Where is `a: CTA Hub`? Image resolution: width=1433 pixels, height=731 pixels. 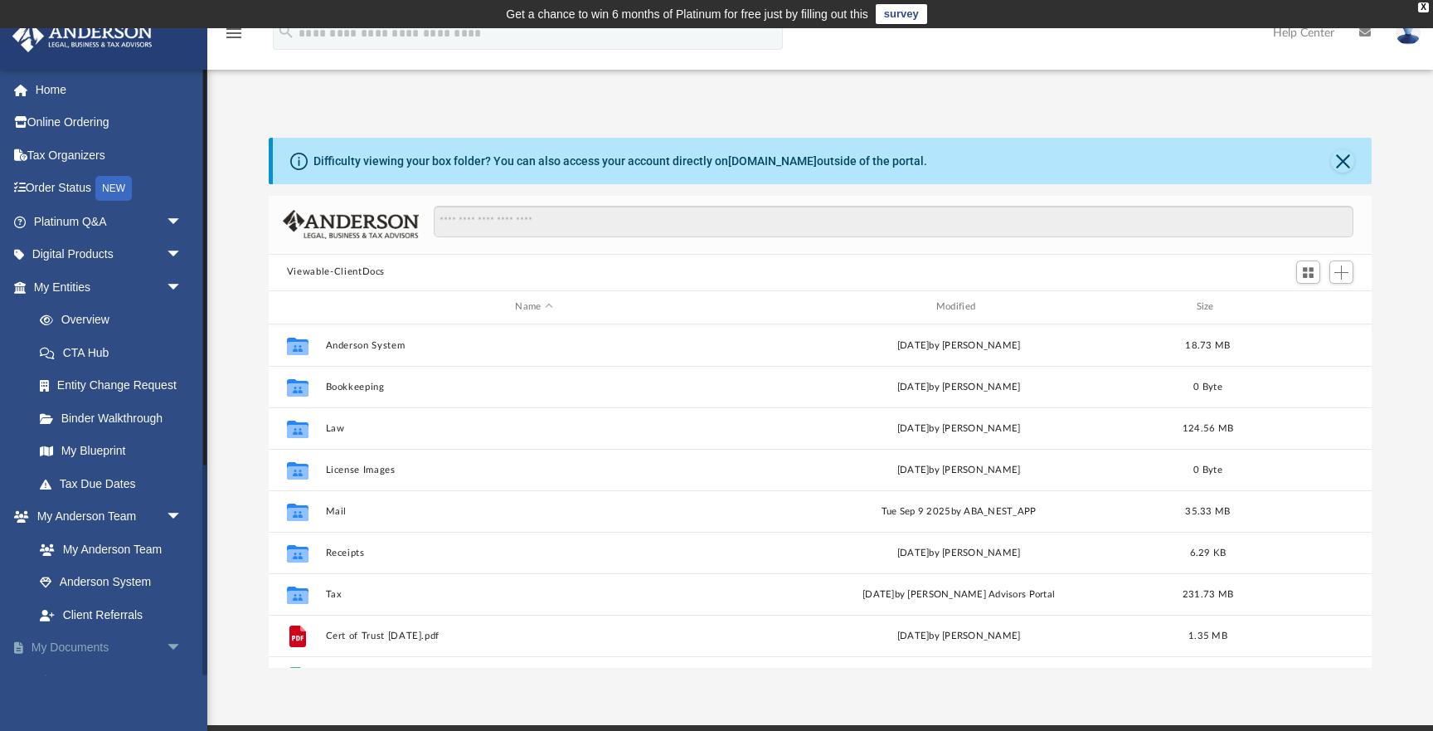 a: CTA Hub is located at coordinates (115, 352).